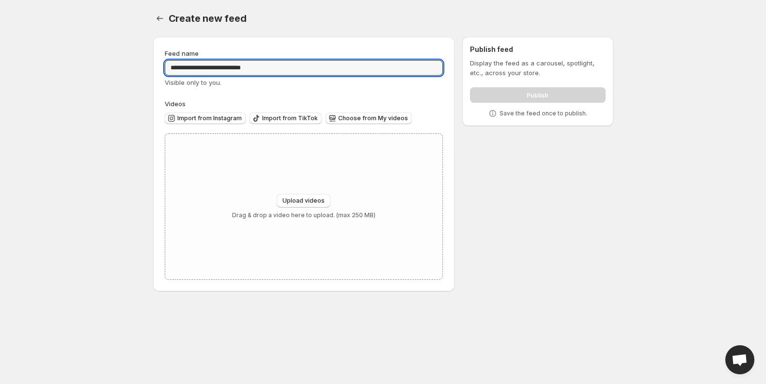  What do you see at coordinates (303, 201) in the screenshot?
I see `button: Upload videos` at bounding box center [303, 201].